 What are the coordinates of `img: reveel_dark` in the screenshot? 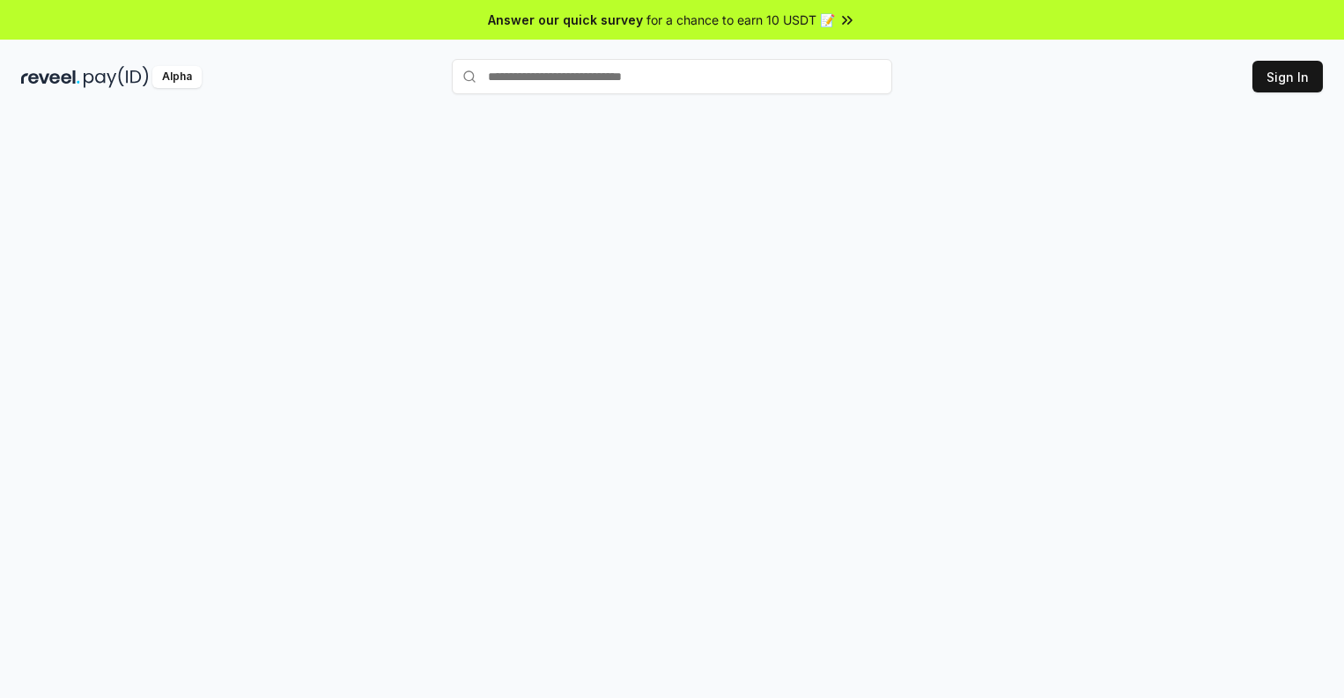 It's located at (50, 77).